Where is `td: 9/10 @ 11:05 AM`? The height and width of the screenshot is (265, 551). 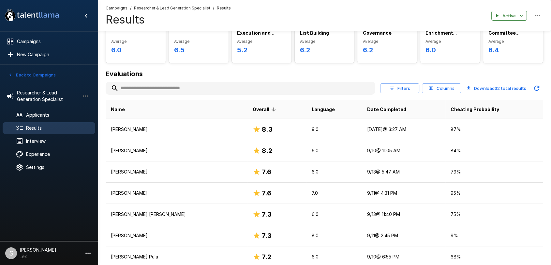
td: 9/10 @ 11:05 AM is located at coordinates (404, 150).